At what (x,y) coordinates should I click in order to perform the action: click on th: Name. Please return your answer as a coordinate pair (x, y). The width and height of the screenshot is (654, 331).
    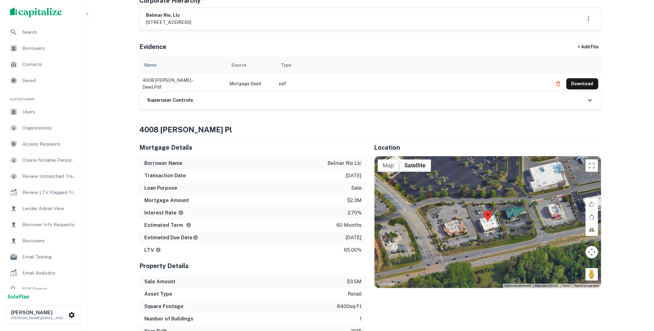
    Looking at the image, I should click on (183, 65).